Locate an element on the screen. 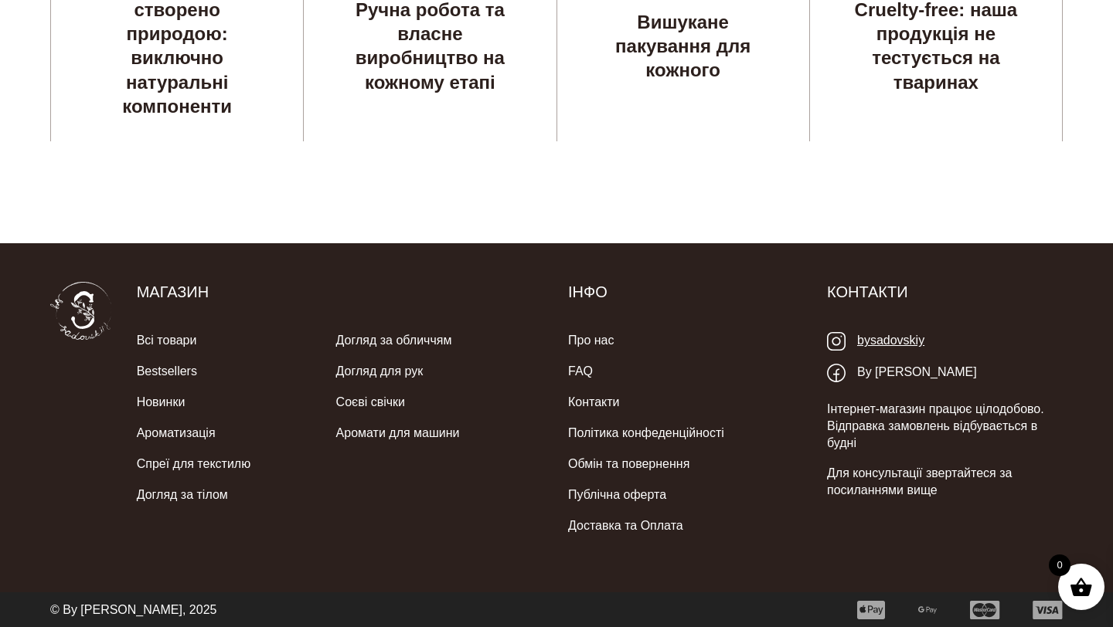 The image size is (1113, 627). a: Аромати для машини is located at coordinates (398, 433).